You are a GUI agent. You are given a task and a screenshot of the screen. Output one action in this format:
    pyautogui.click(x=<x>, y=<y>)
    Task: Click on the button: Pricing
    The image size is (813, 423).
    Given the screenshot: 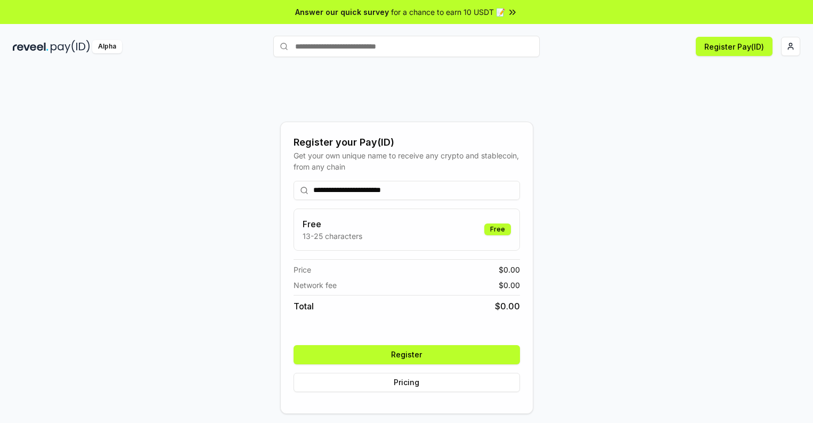 What is the action you would take?
    pyautogui.click(x=407, y=382)
    